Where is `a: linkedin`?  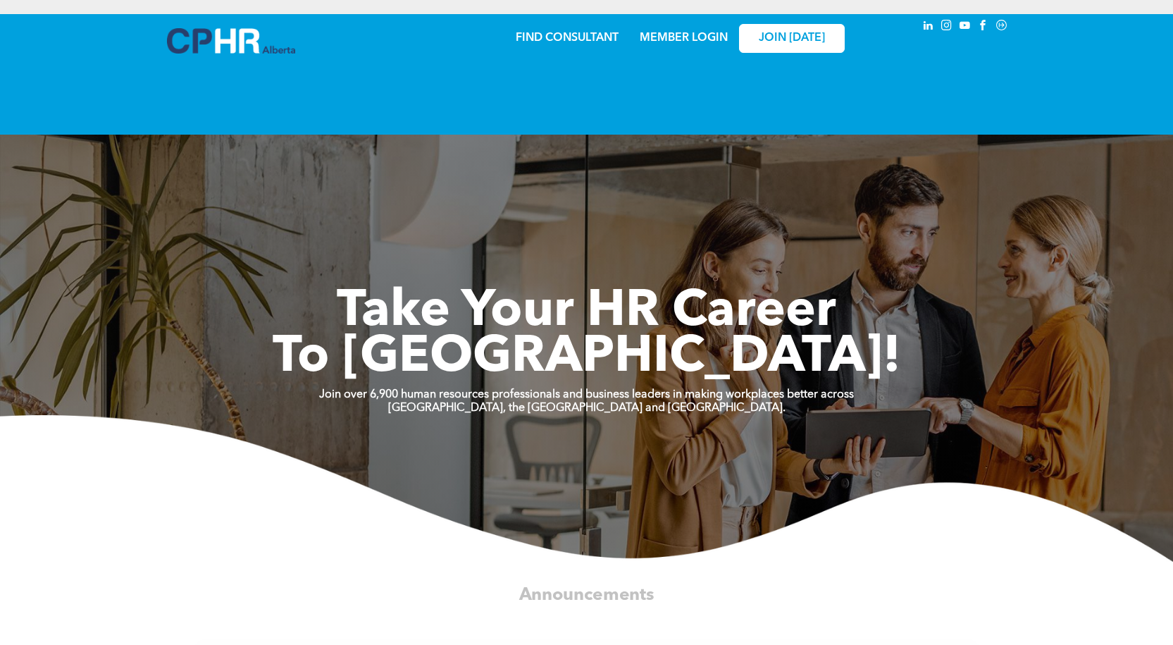 a: linkedin is located at coordinates (928, 27).